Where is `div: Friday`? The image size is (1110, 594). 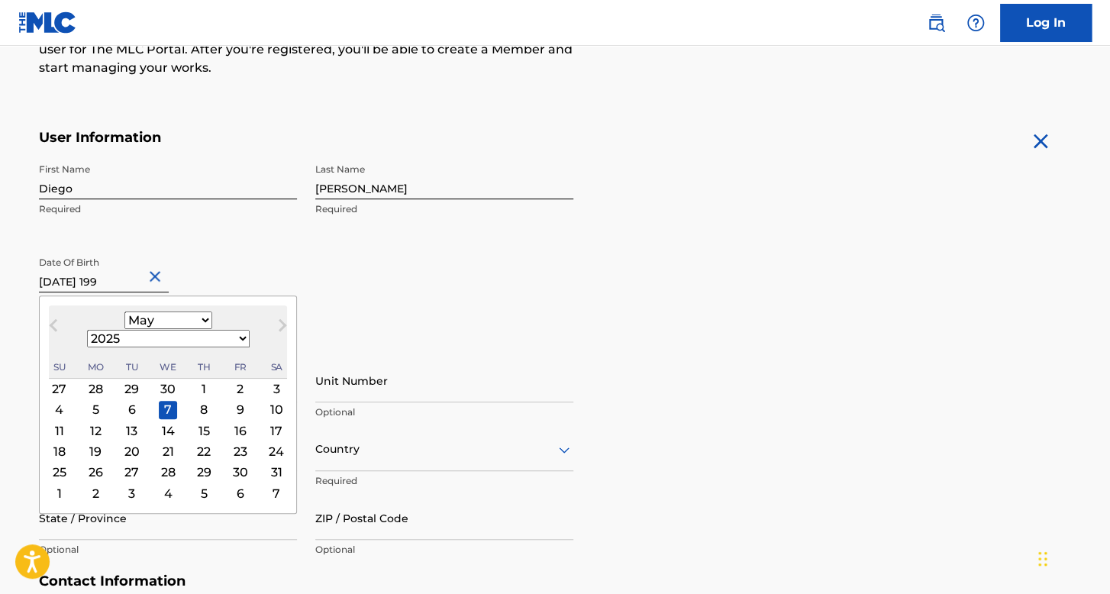
div: Friday is located at coordinates (241, 367).